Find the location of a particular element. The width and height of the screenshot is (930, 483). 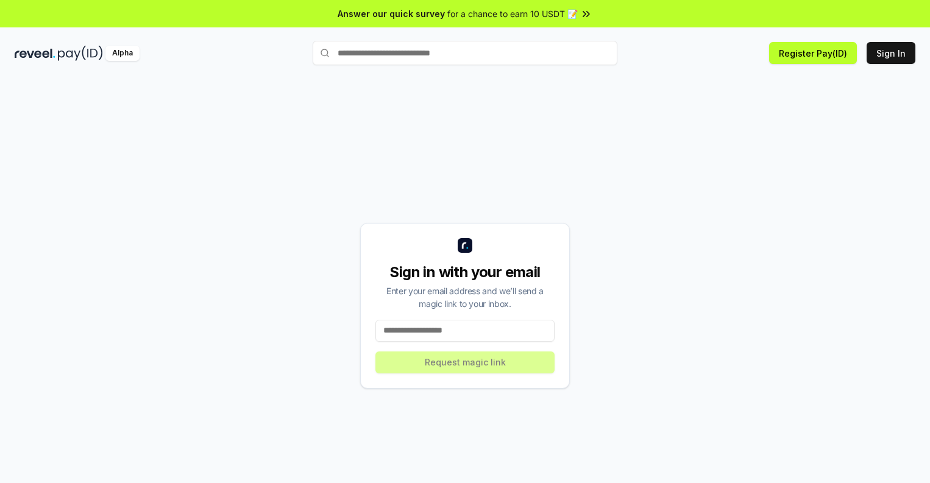

div: Sign in with your email is located at coordinates (465, 272).